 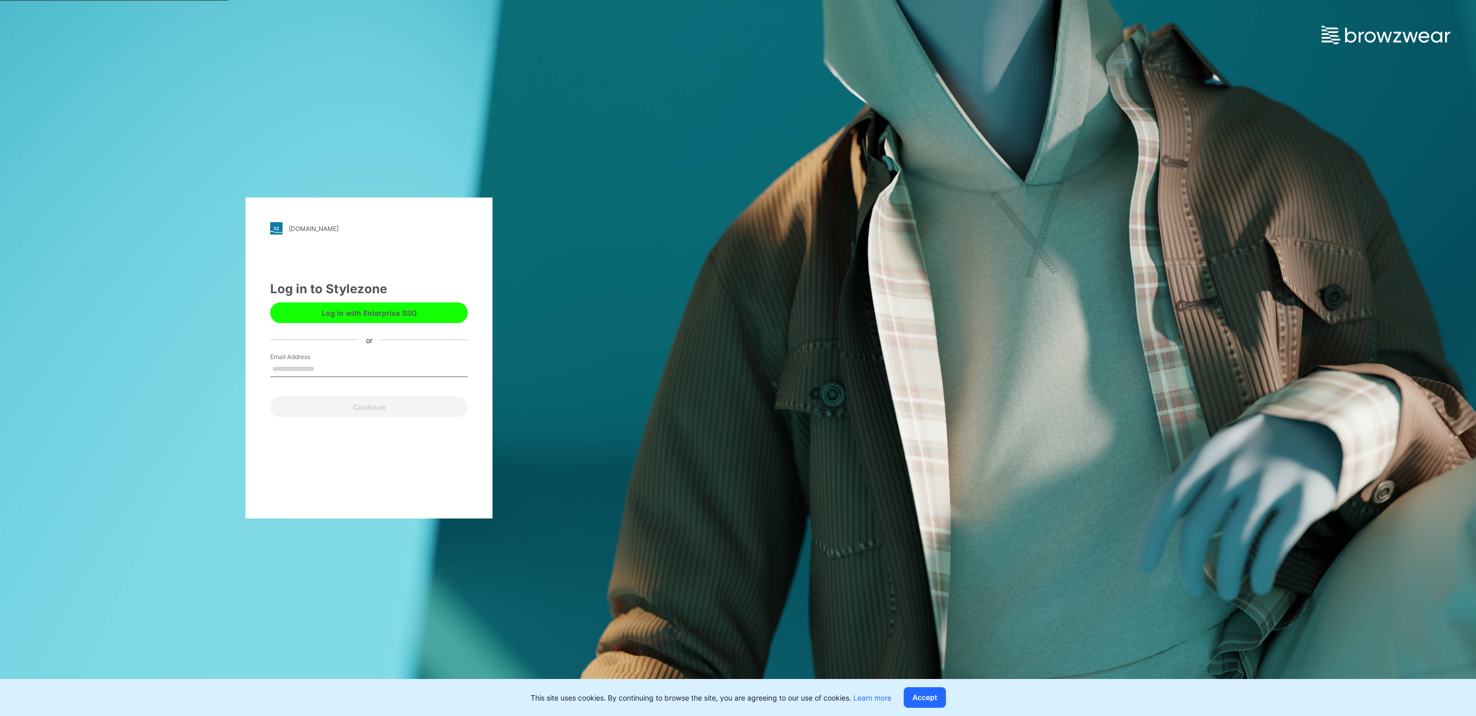 What do you see at coordinates (369, 313) in the screenshot?
I see `button: Log in with Enterprise SSO` at bounding box center [369, 313].